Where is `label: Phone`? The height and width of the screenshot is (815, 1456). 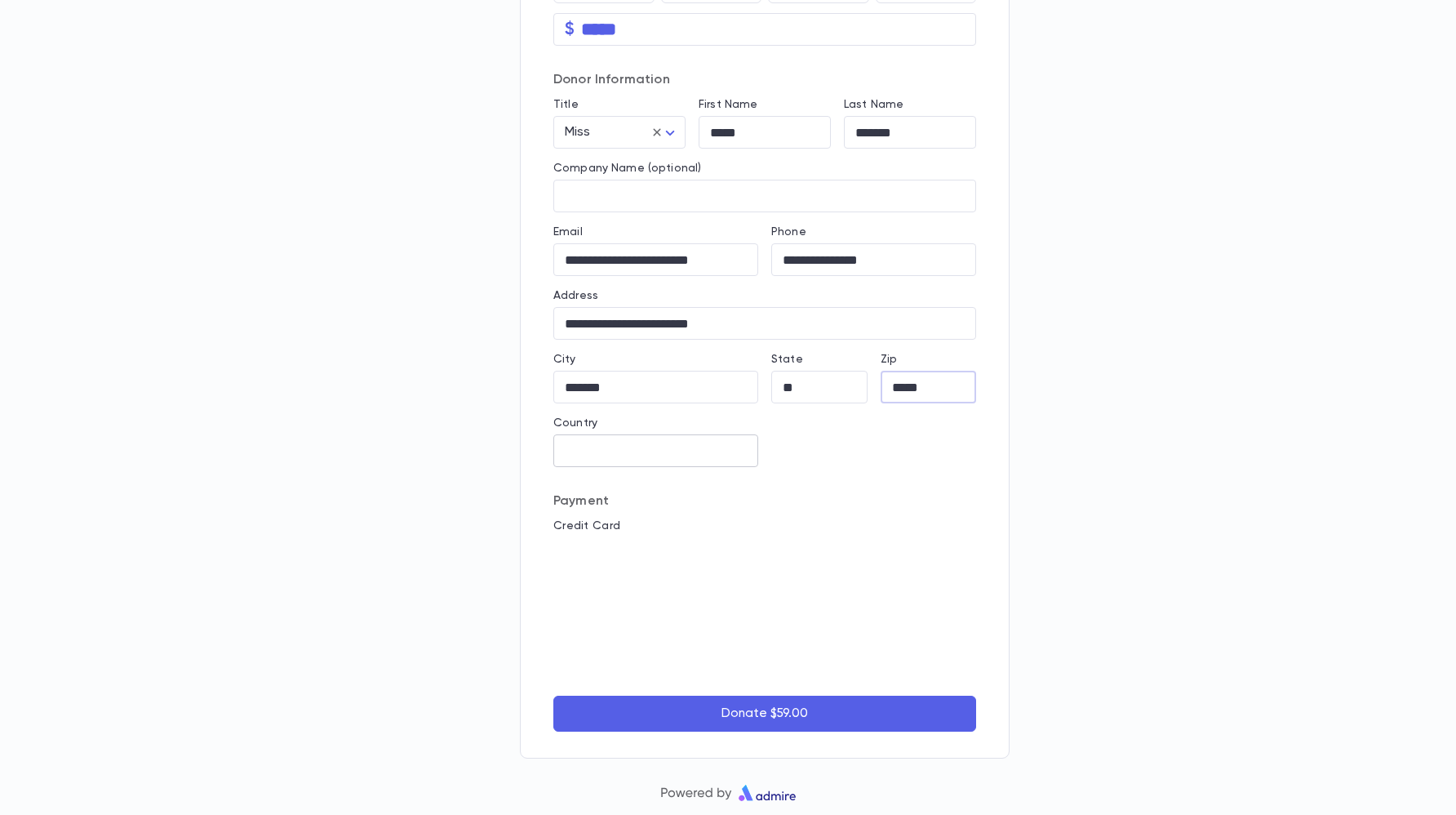 label: Phone is located at coordinates (789, 231).